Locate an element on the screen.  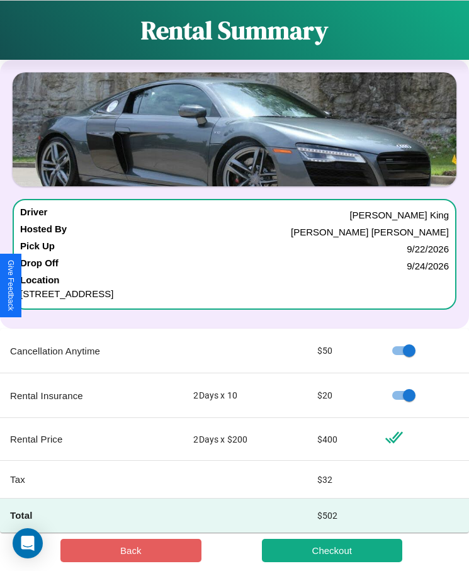
div: Give Feedback is located at coordinates (11, 285).